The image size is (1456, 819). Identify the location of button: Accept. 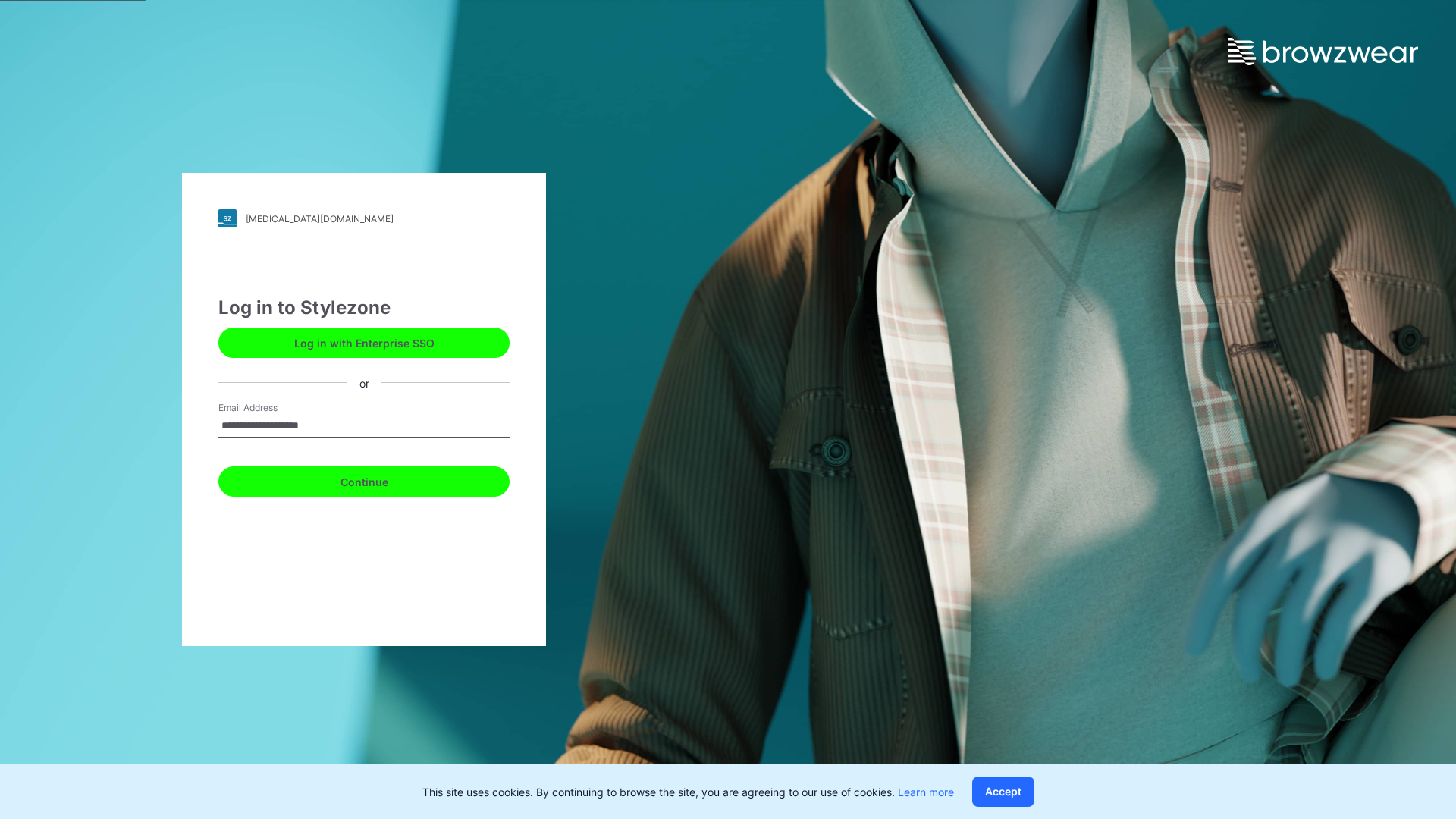
(1003, 792).